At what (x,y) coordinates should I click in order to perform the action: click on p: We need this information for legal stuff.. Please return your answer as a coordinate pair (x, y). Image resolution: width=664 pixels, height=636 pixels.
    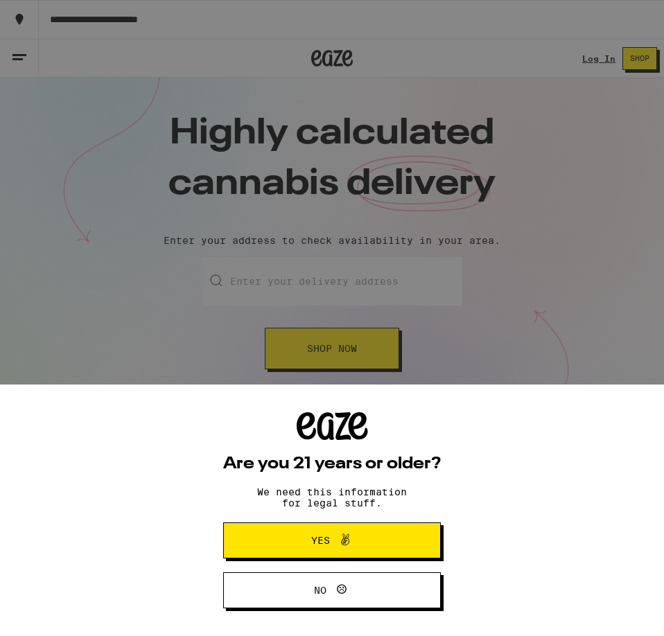
    Looking at the image, I should click on (332, 497).